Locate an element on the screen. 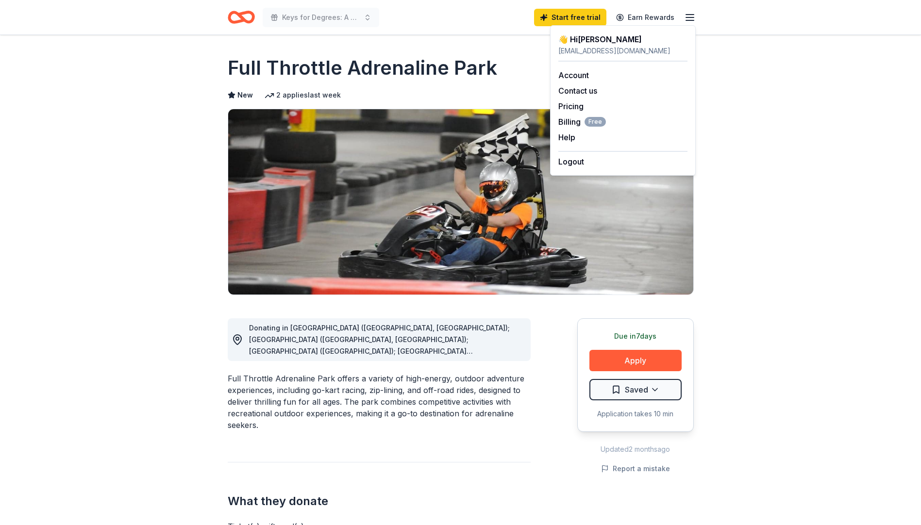 This screenshot has height=525, width=921. a: Earn Rewards is located at coordinates (645, 17).